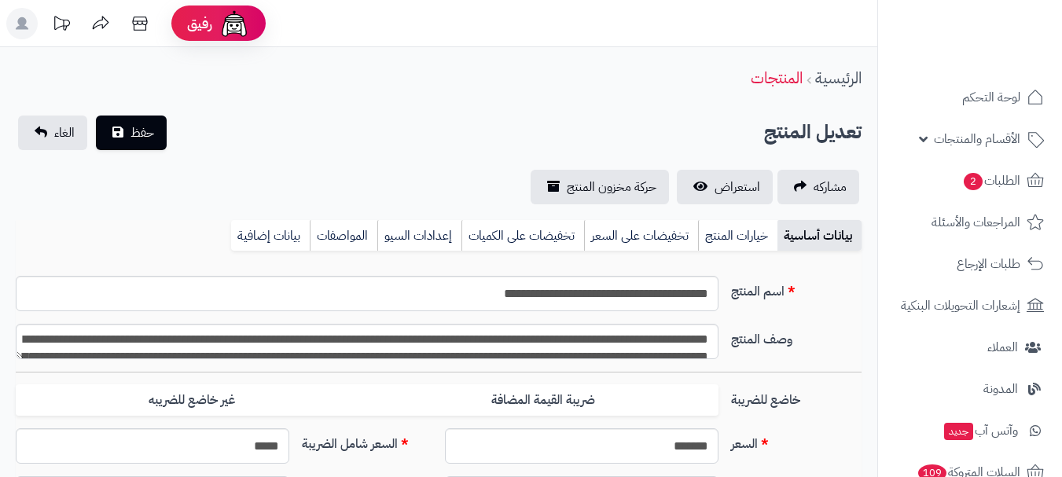 The height and width of the screenshot is (477, 1062). Describe the element at coordinates (64, 133) in the screenshot. I see `span: الغاء` at that location.